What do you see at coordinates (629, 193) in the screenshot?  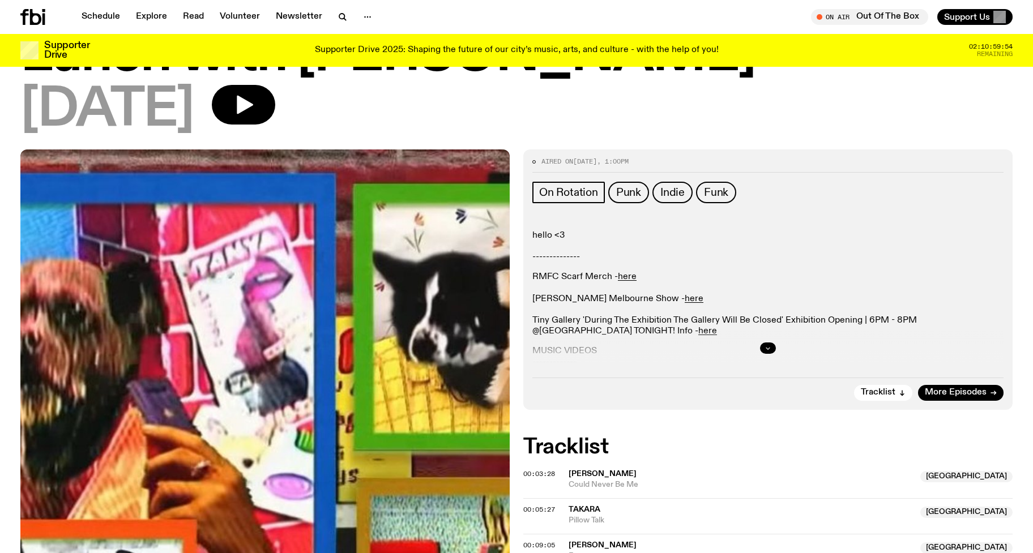 I see `span: Punk` at bounding box center [629, 193].